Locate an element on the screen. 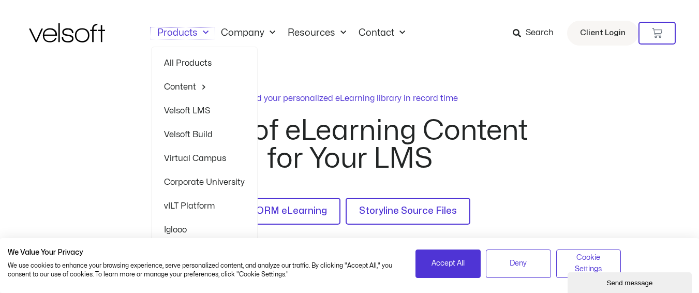 This screenshot has height=293, width=699. span: Storyline Source Files is located at coordinates (408, 211).